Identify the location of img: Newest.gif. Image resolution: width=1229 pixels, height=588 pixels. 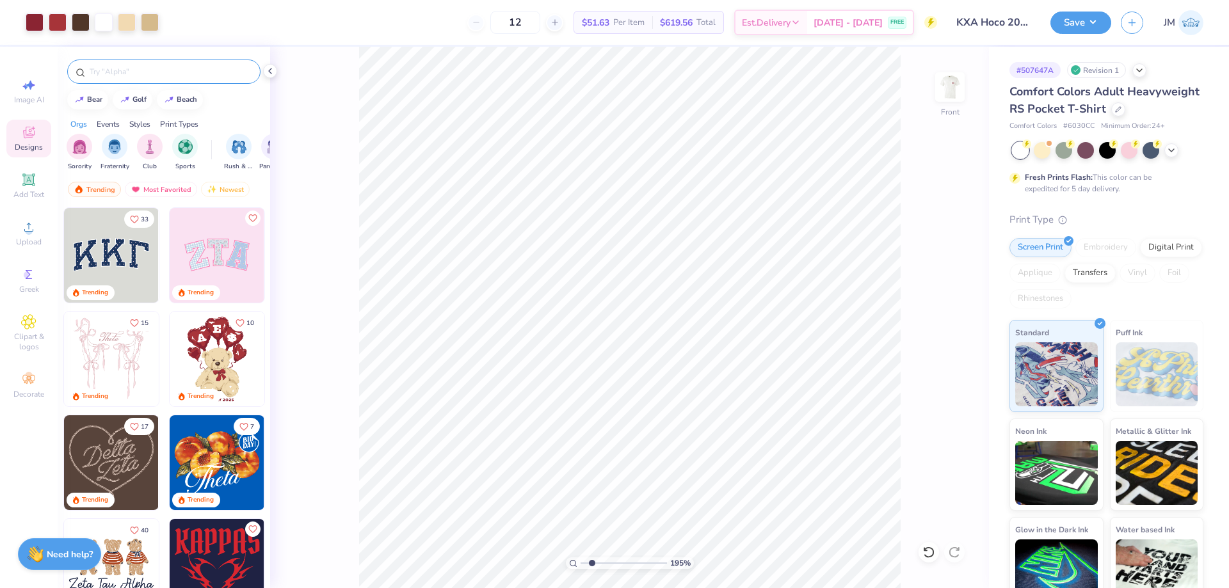
(212, 189).